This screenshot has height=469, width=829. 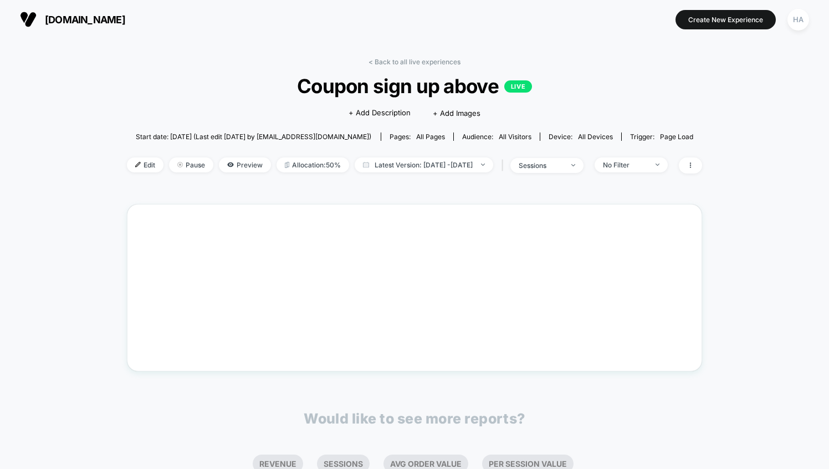 I want to click on div: No Filter, so click(x=625, y=165).